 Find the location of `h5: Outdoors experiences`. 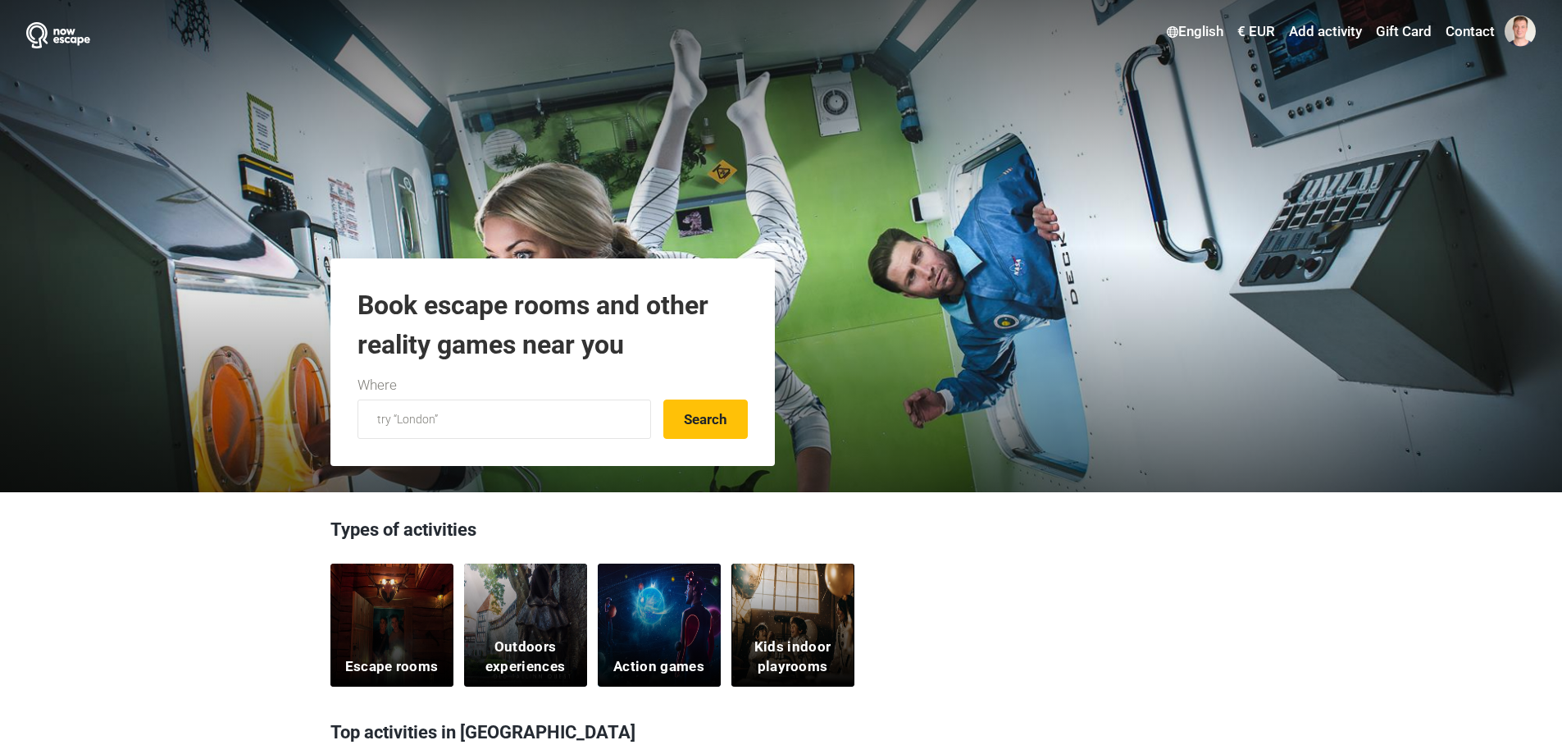

h5: Outdoors experiences is located at coordinates (525, 657).